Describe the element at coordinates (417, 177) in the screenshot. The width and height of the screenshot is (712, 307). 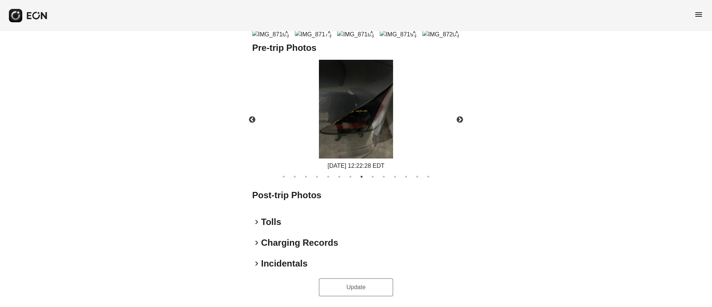
I see `button: 13` at that location.